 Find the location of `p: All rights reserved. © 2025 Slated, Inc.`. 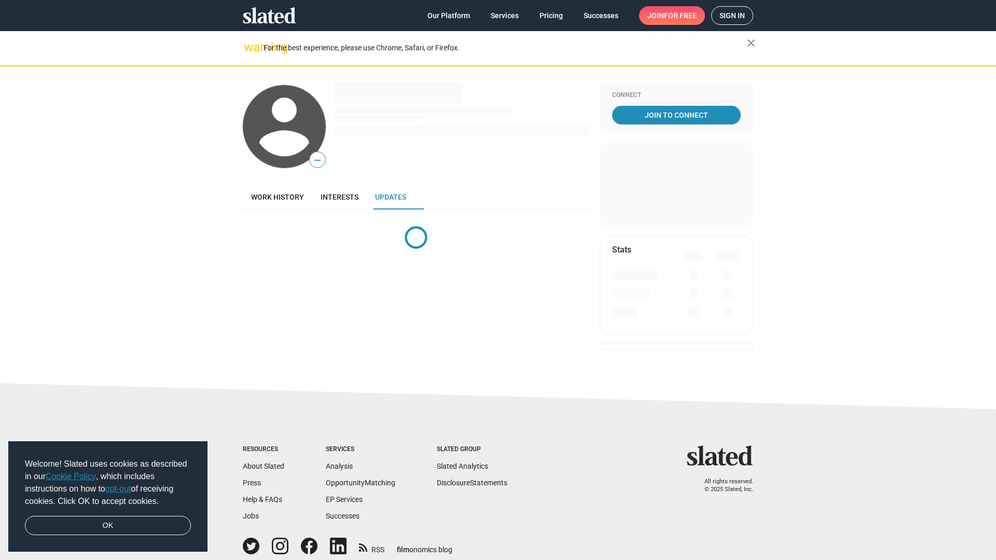

p: All rights reserved. © 2025 Slated, Inc. is located at coordinates (723, 485).